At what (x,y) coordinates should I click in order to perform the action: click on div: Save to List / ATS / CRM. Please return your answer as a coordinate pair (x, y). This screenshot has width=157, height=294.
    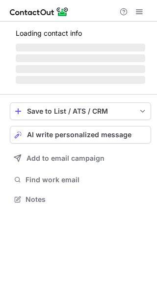
    Looking at the image, I should click on (80, 111).